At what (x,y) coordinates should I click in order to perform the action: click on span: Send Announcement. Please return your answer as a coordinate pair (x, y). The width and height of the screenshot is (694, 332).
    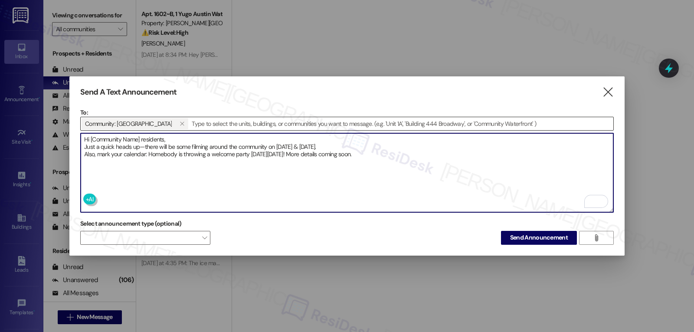
    Looking at the image, I should click on (539, 237).